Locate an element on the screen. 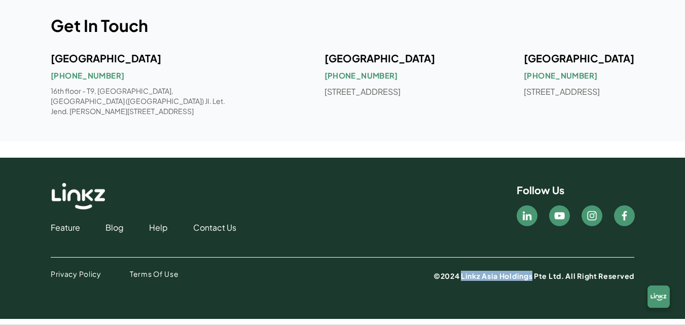  img: ig logo is located at coordinates (592, 216).